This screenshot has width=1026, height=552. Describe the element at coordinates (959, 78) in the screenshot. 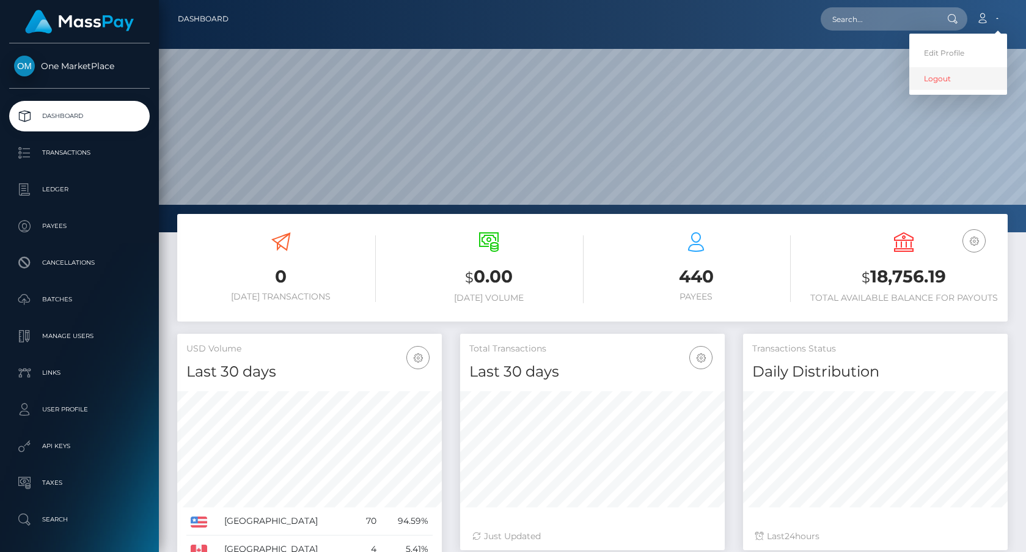

I see `a: Logout` at that location.